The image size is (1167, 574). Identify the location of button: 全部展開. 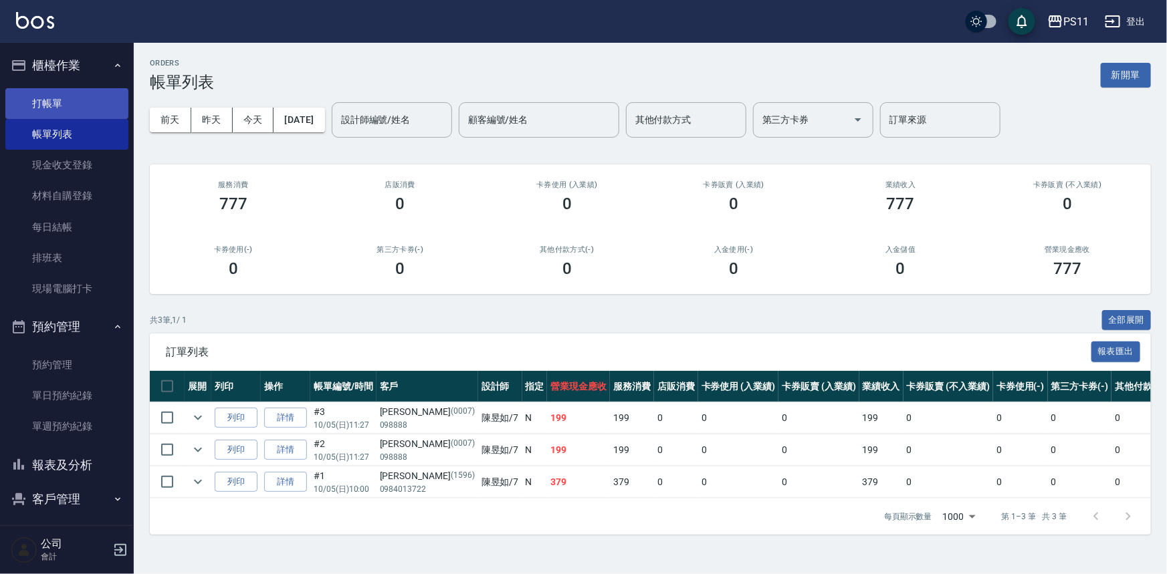
(1127, 320).